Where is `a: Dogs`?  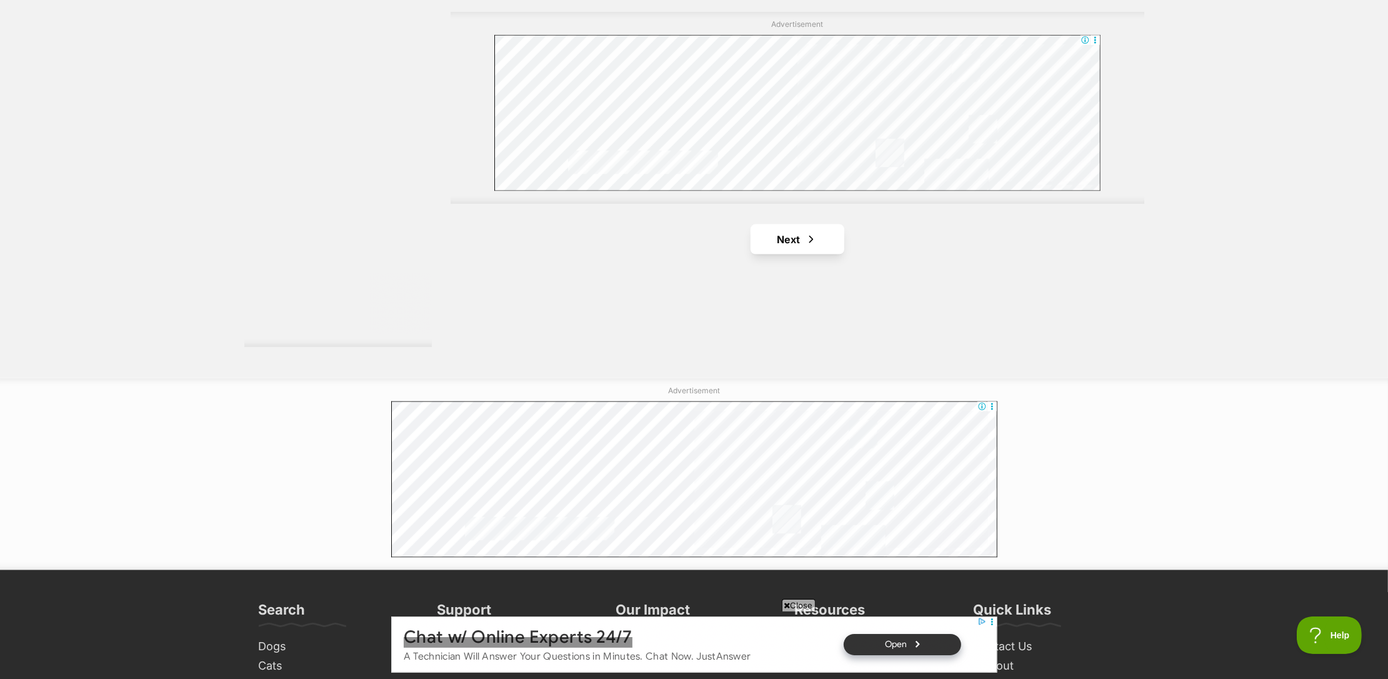
a: Dogs is located at coordinates (337, 647).